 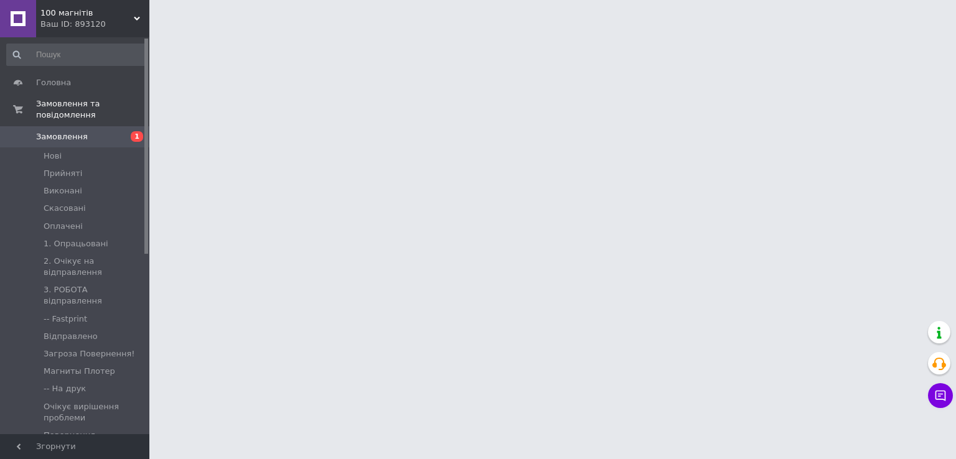 I want to click on span: Прийняті, so click(x=63, y=174).